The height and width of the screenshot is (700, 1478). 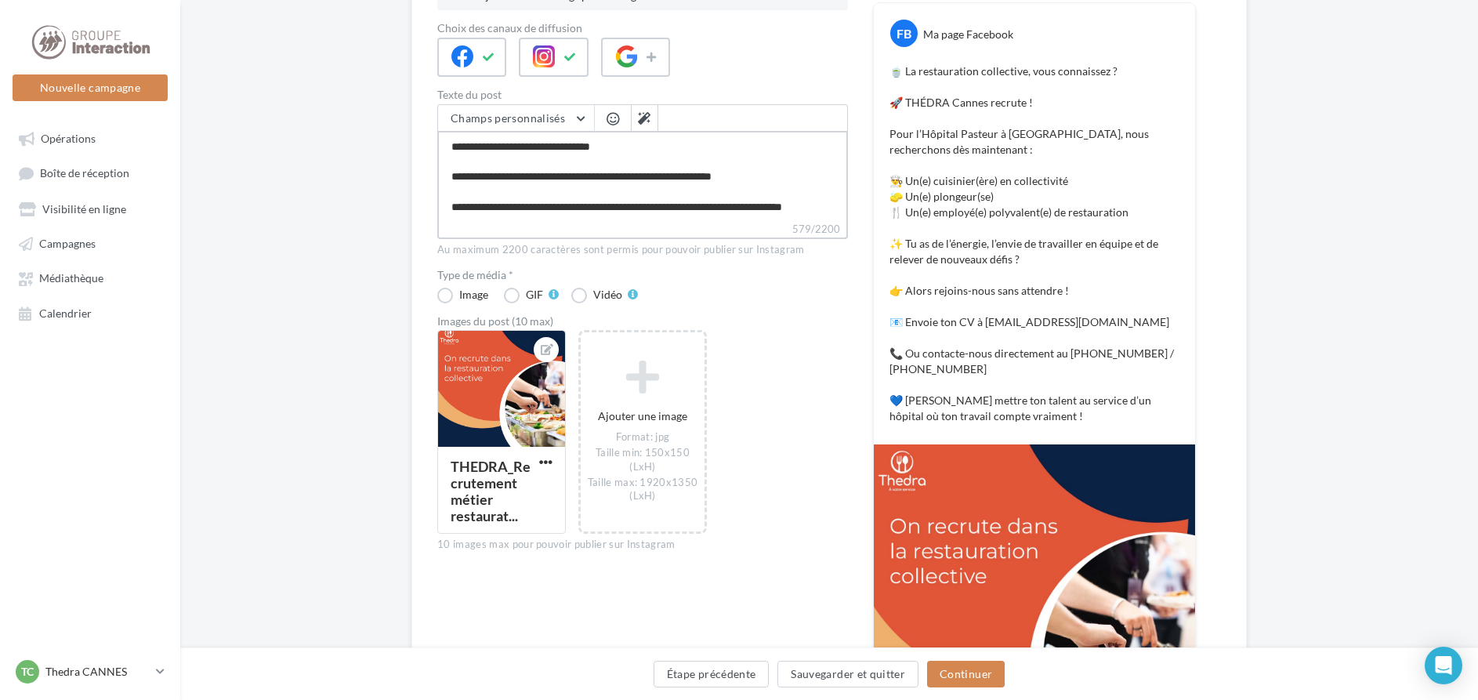 What do you see at coordinates (90, 138) in the screenshot?
I see `a: Opérations` at bounding box center [90, 138].